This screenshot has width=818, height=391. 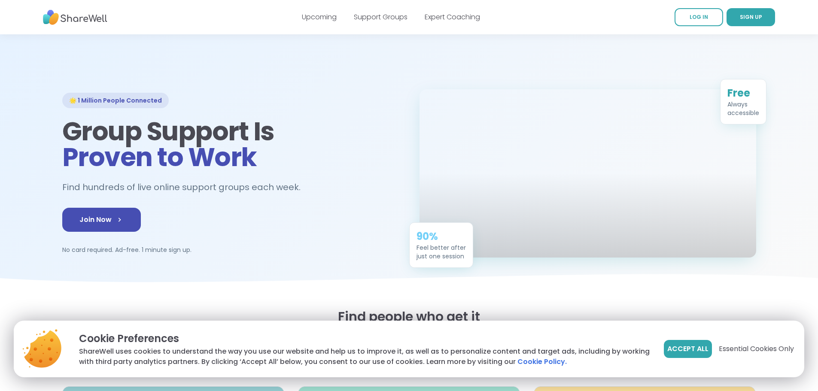 I want to click on a: LOG IN, so click(x=699, y=17).